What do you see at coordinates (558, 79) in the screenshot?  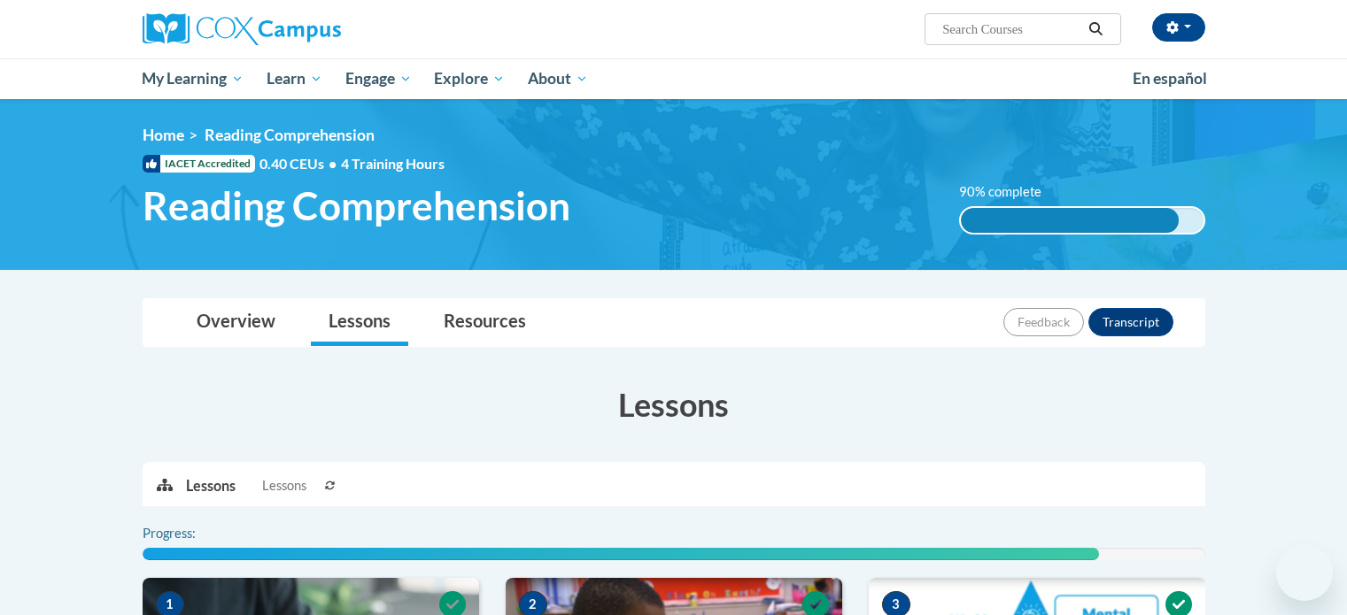 I see `a: About` at bounding box center [558, 79].